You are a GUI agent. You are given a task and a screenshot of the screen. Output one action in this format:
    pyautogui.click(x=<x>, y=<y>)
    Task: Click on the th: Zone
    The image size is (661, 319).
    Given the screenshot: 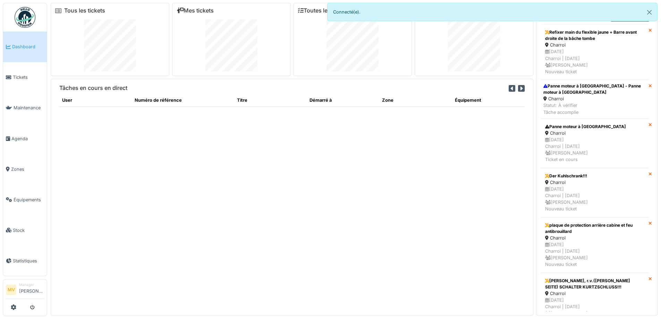 What is the action you would take?
    pyautogui.click(x=415, y=100)
    